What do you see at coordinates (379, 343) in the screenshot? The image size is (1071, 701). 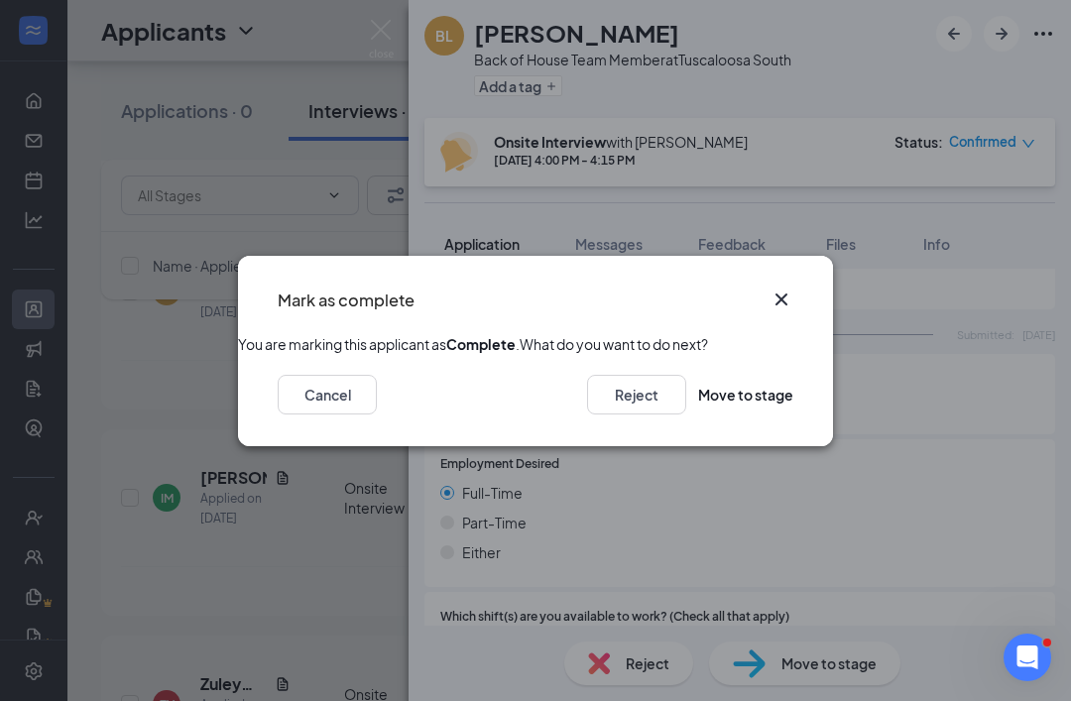 I see `span: You are marking this applicant as .` at bounding box center [379, 343].